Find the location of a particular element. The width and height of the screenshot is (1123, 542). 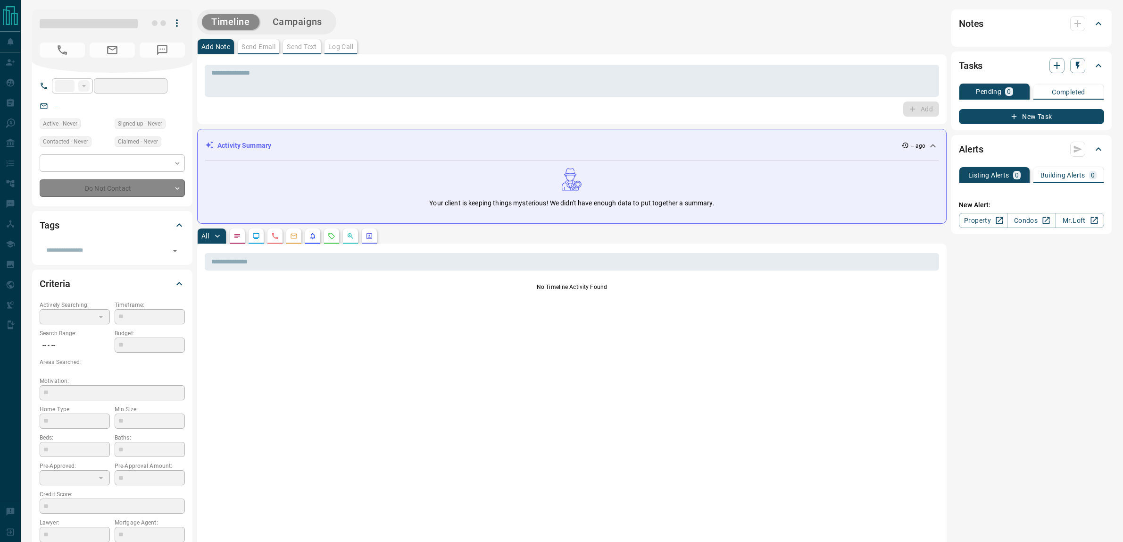

p: Budget: is located at coordinates (150, 333).